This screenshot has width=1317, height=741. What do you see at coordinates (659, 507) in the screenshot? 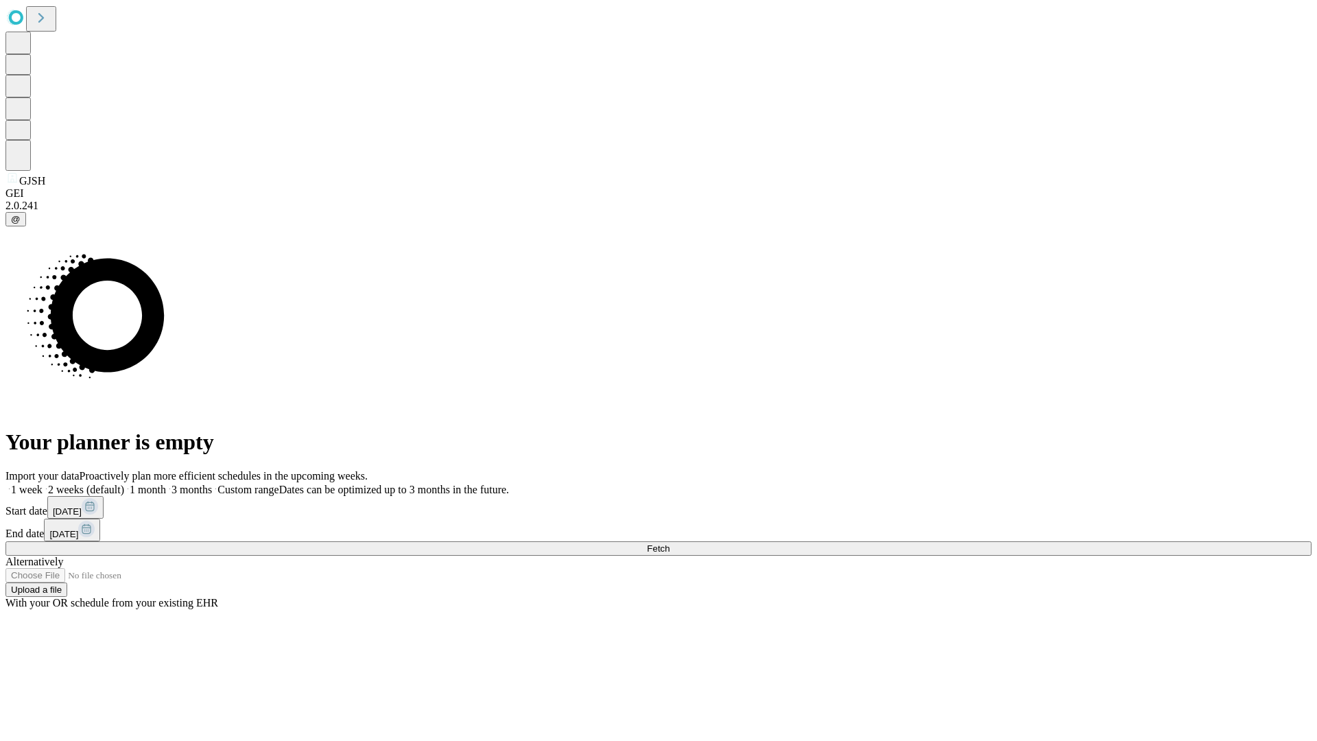
I see `div: Start date` at bounding box center [659, 507].